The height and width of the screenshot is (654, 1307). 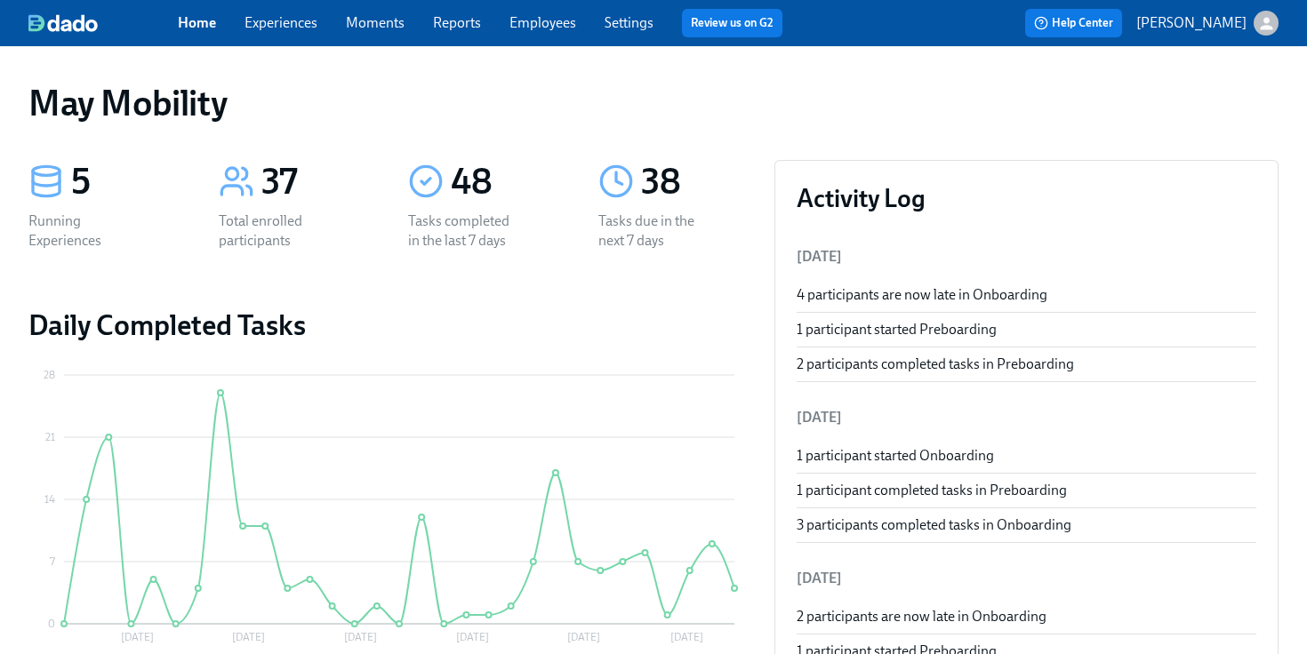 I want to click on div: 1 participant completed tasks in Preboarding, so click(x=1026, y=491).